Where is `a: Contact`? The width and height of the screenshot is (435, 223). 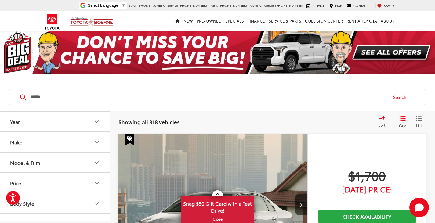 a: Contact is located at coordinates (357, 6).